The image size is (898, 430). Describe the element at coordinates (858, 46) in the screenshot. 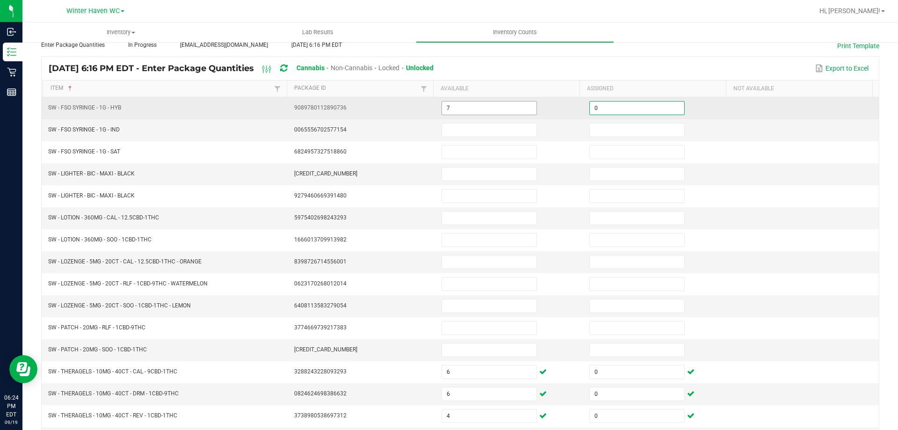

I see `button: Print Template` at that location.